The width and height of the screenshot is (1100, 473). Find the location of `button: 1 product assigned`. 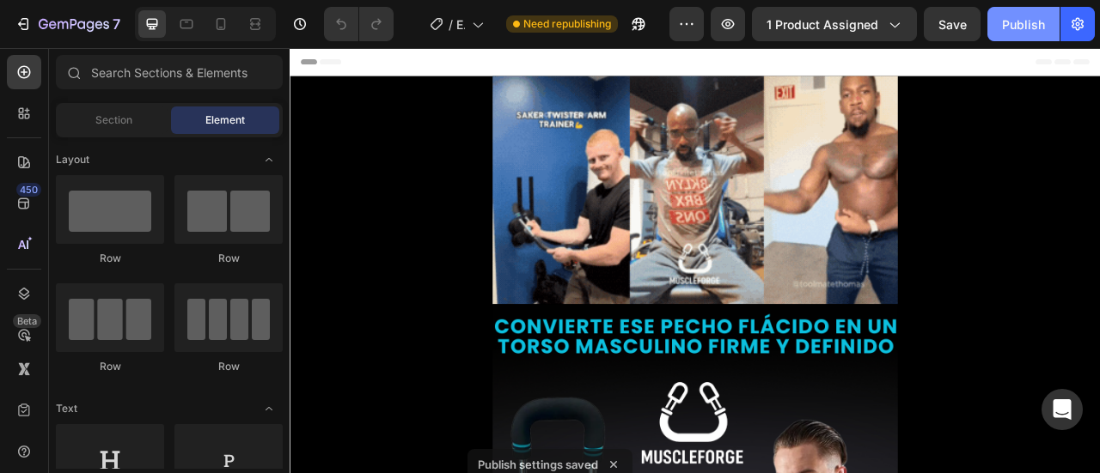

button: 1 product assigned is located at coordinates (834, 24).